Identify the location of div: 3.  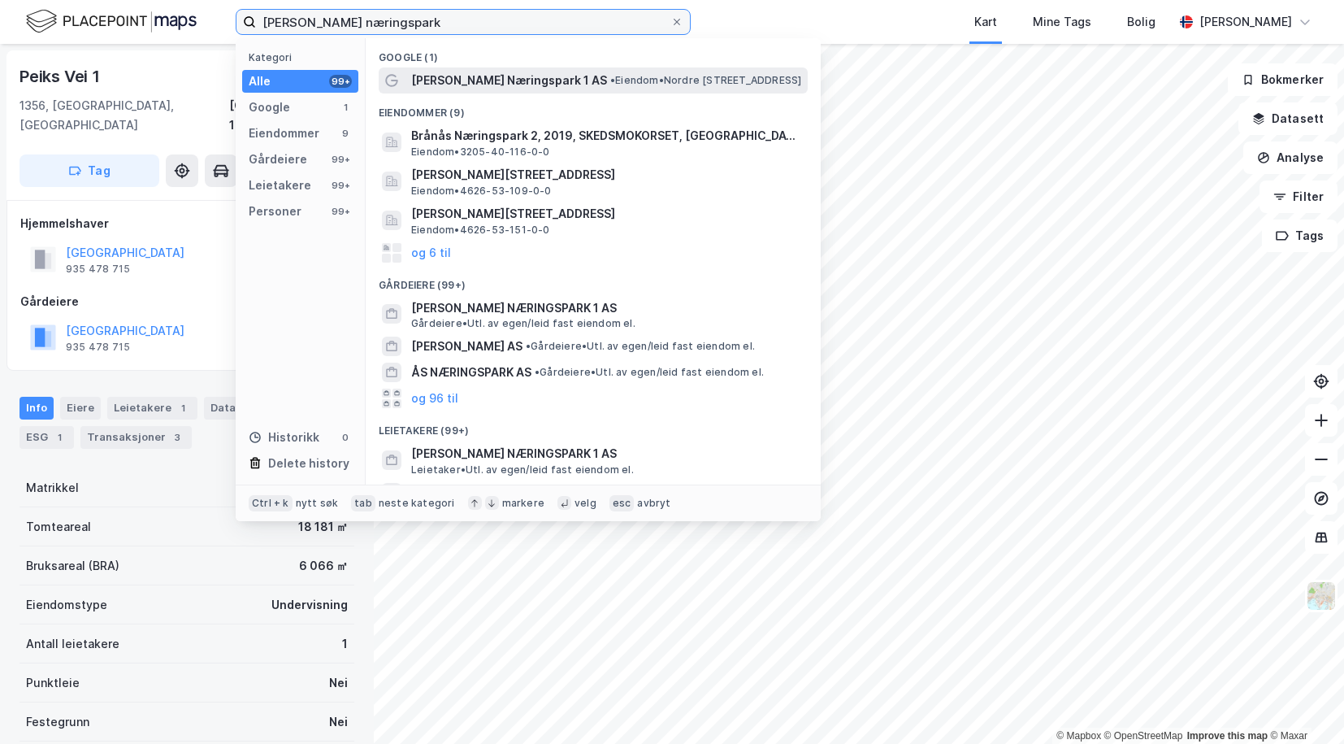
(177, 437).